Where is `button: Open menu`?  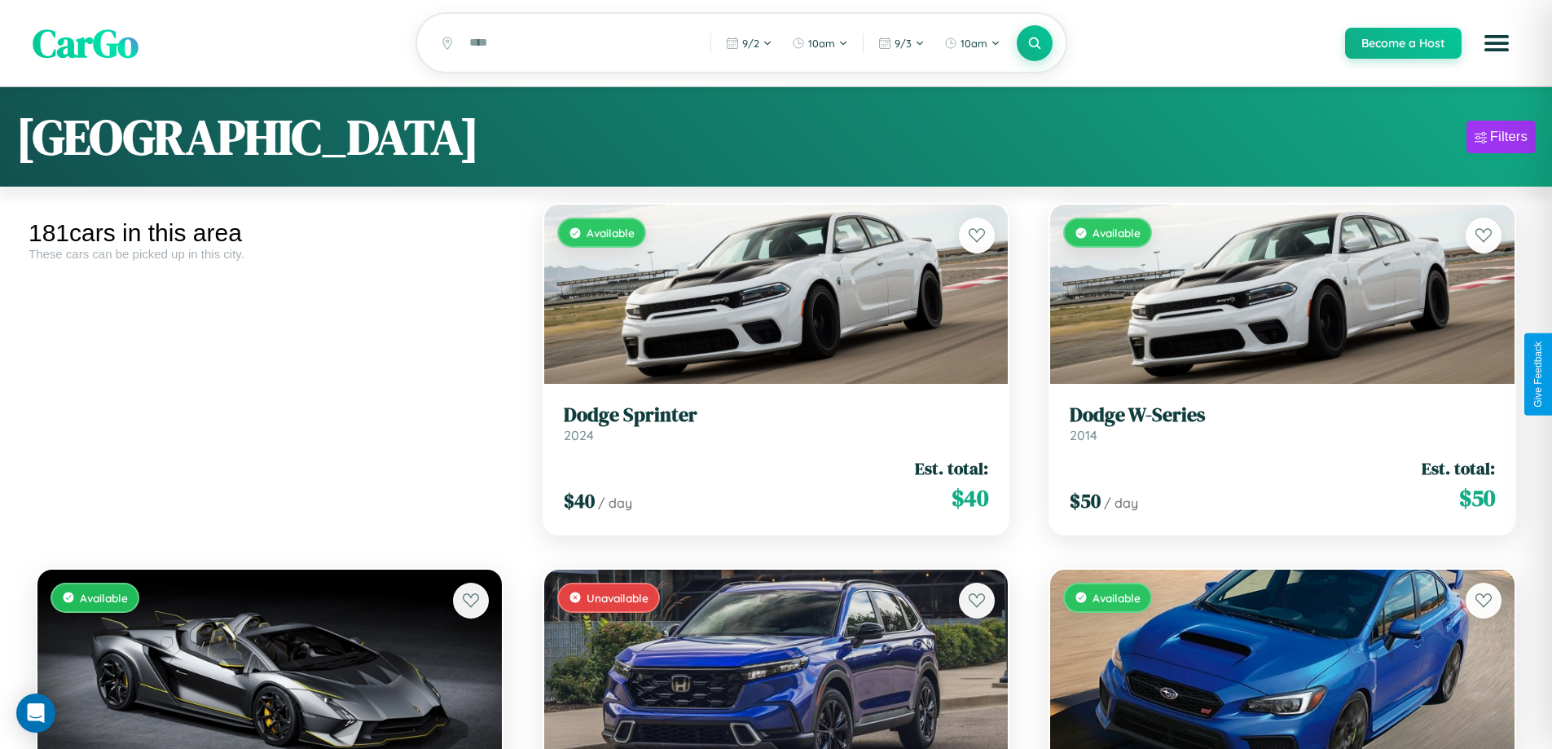
button: Open menu is located at coordinates (1497, 43).